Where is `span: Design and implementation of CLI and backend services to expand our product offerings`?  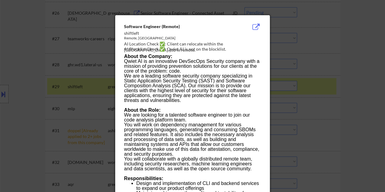 span: Design and implementation of CLI and backend services to expand our product offerings is located at coordinates (197, 186).